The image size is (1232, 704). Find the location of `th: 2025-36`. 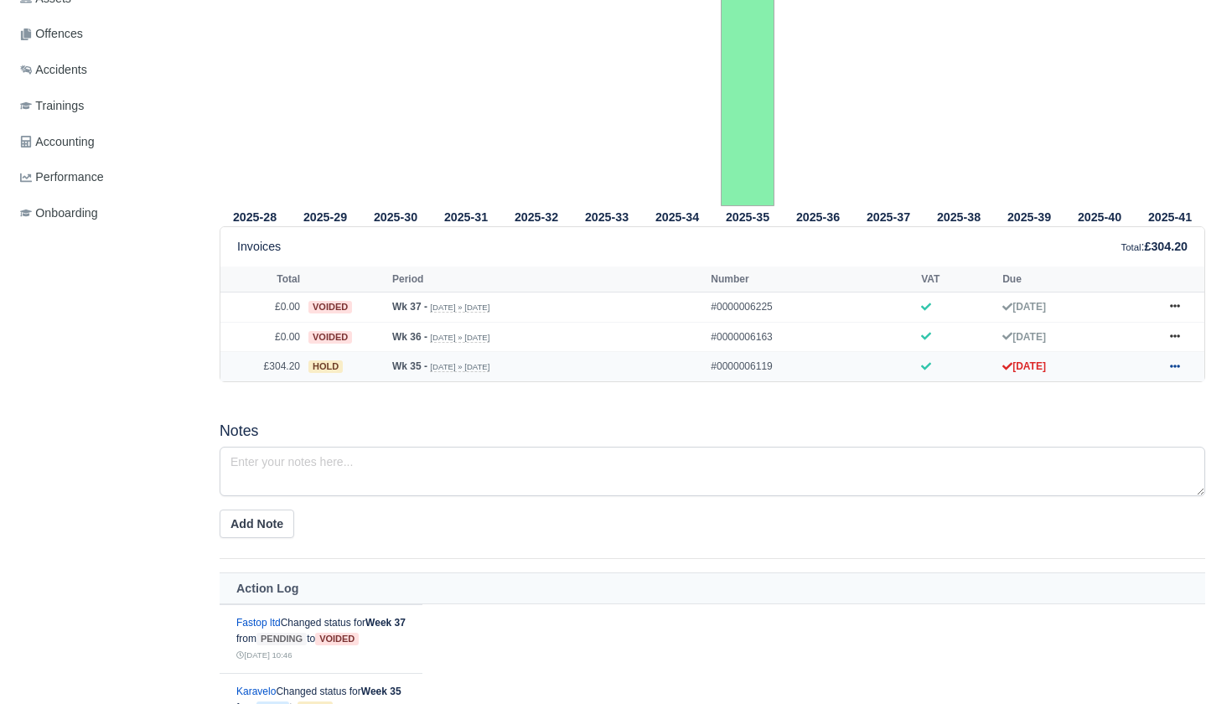

th: 2025-36 is located at coordinates (818, 217).